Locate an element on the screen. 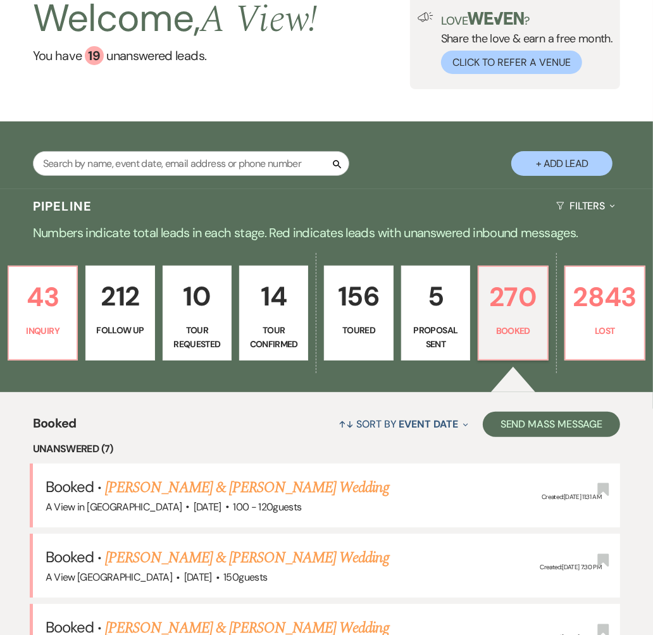 The image size is (653, 635). p: 156 is located at coordinates (358, 296).